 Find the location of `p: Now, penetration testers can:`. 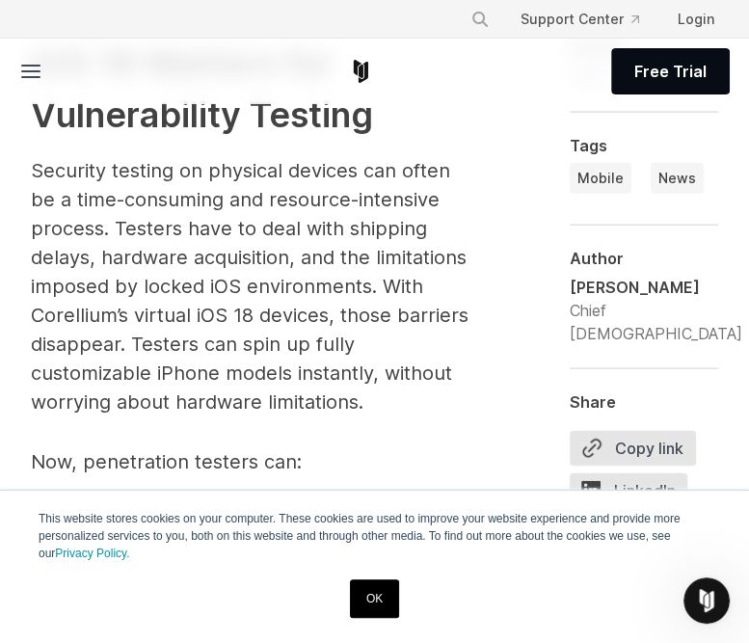

p: Now, penetration testers can: is located at coordinates (255, 462).